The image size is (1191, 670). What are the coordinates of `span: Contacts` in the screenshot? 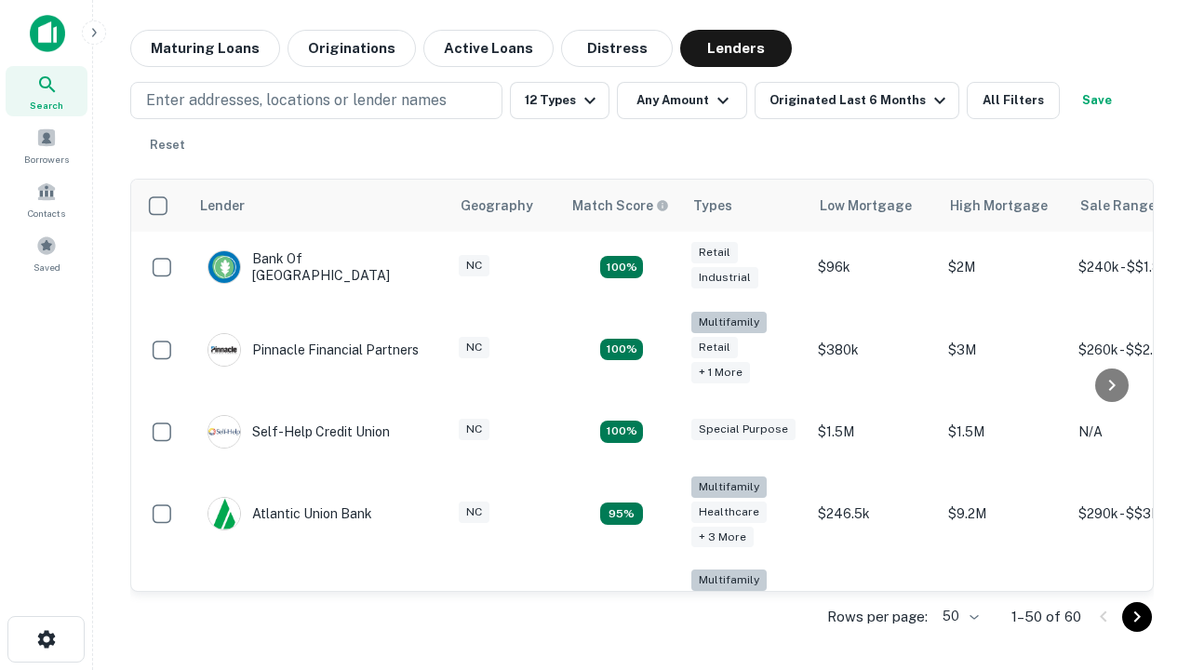 It's located at (47, 213).